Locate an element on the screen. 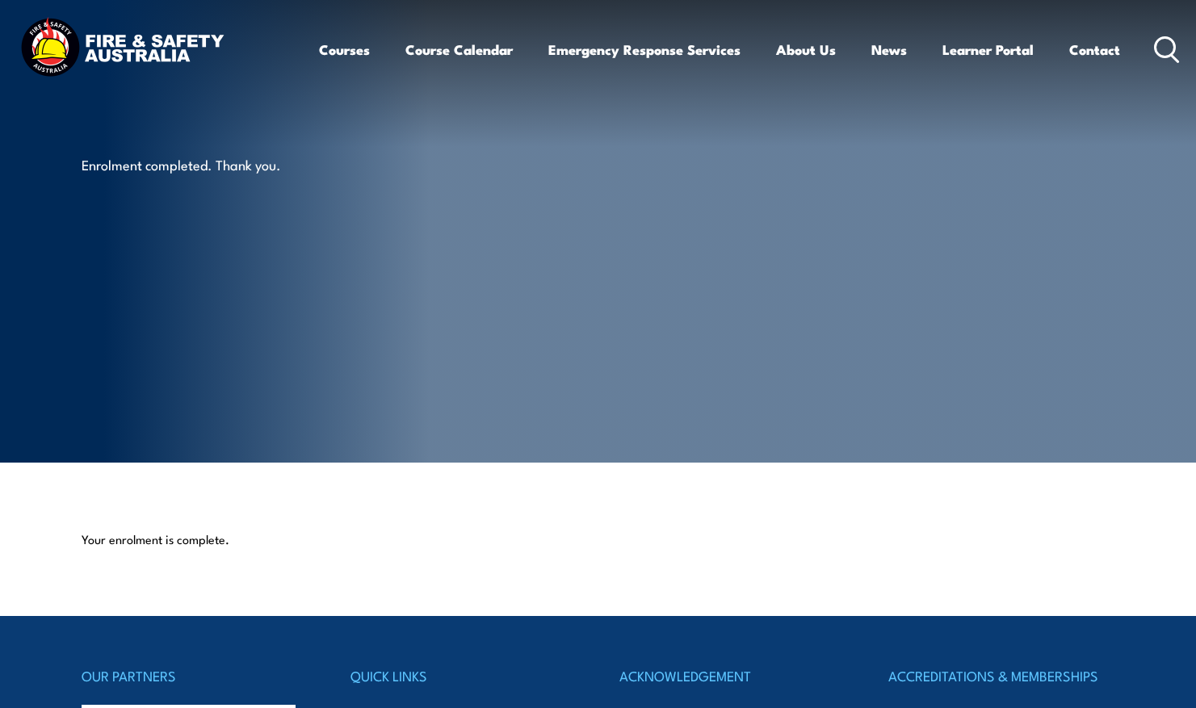  a: Learner Portal is located at coordinates (988, 49).